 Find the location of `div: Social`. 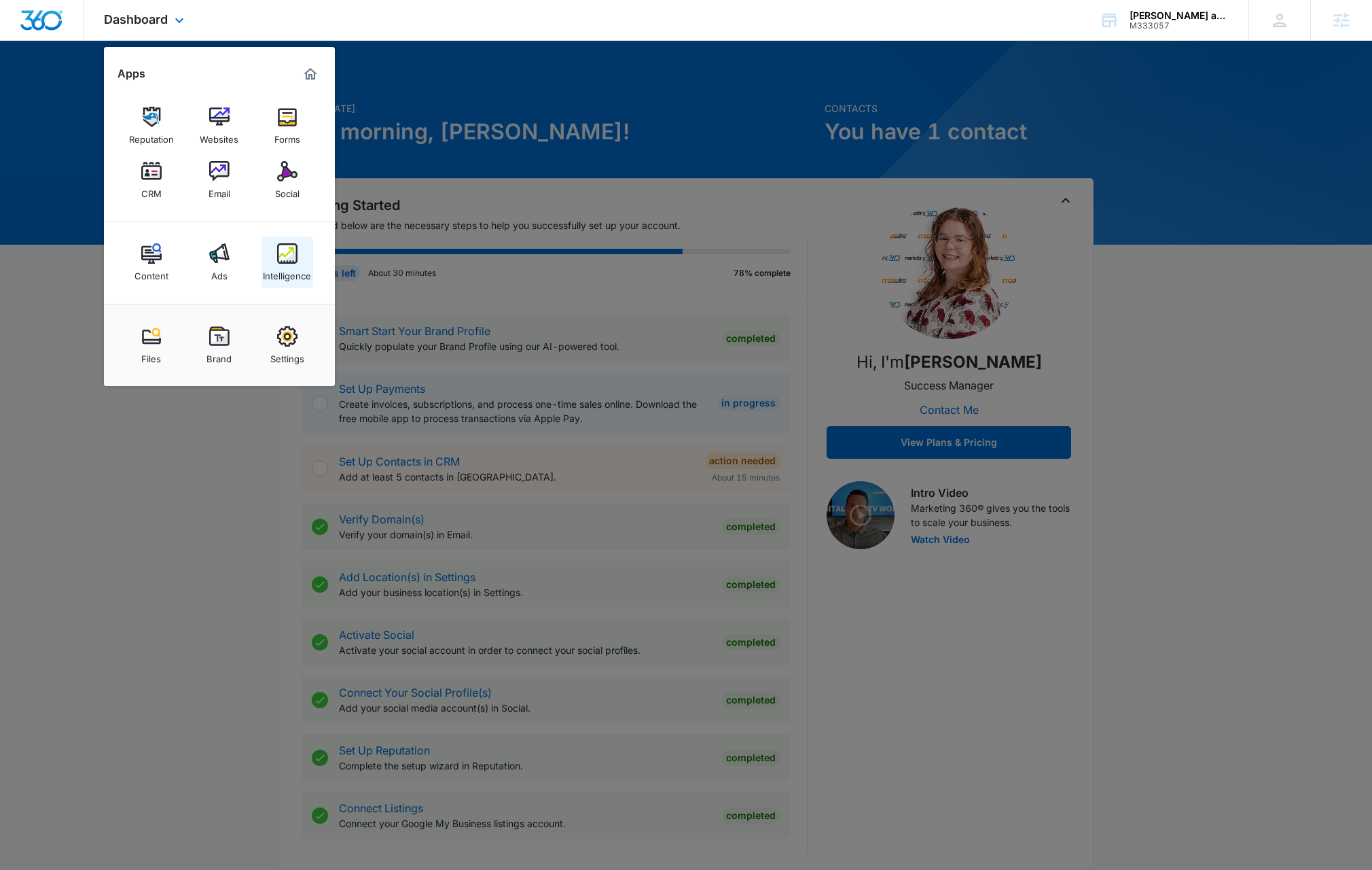

div: Social is located at coordinates (287, 190).